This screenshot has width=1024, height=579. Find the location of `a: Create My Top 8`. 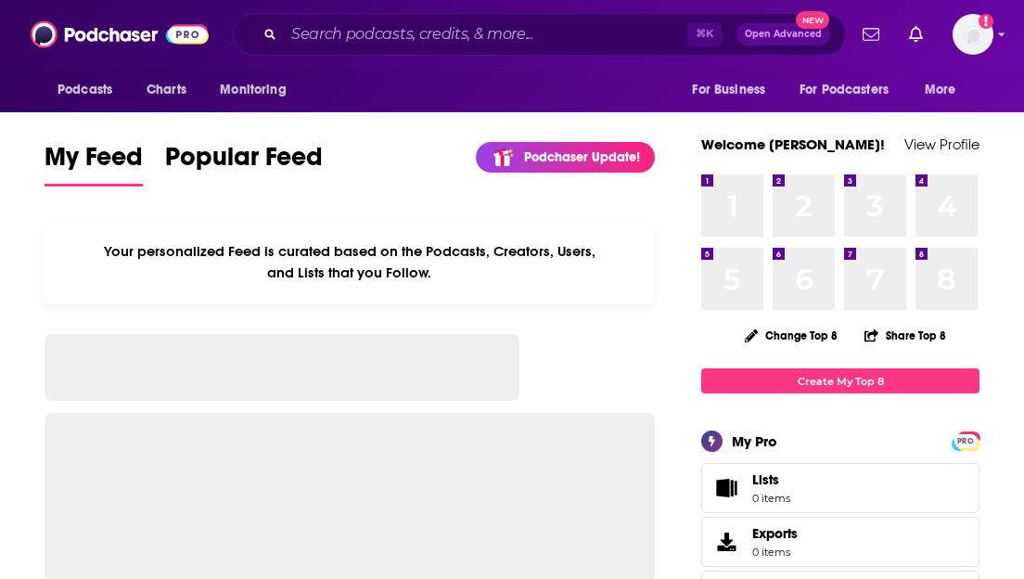

a: Create My Top 8 is located at coordinates (840, 380).